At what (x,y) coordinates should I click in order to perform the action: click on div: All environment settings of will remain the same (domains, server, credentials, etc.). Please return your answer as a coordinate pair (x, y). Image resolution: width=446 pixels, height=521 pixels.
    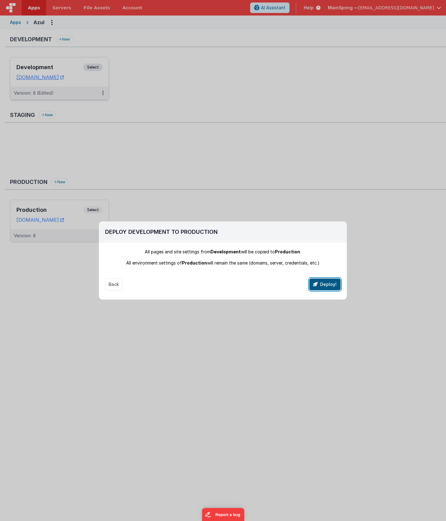
    Looking at the image, I should click on (223, 263).